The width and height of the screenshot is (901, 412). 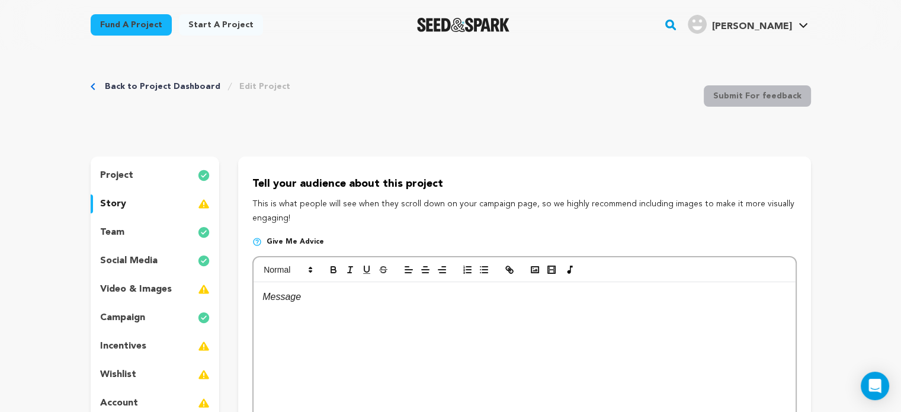 I want to click on p: campaign, so click(x=123, y=318).